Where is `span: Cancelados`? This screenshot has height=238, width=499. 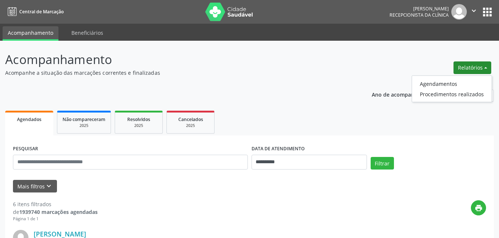 span: Cancelados is located at coordinates (191, 119).